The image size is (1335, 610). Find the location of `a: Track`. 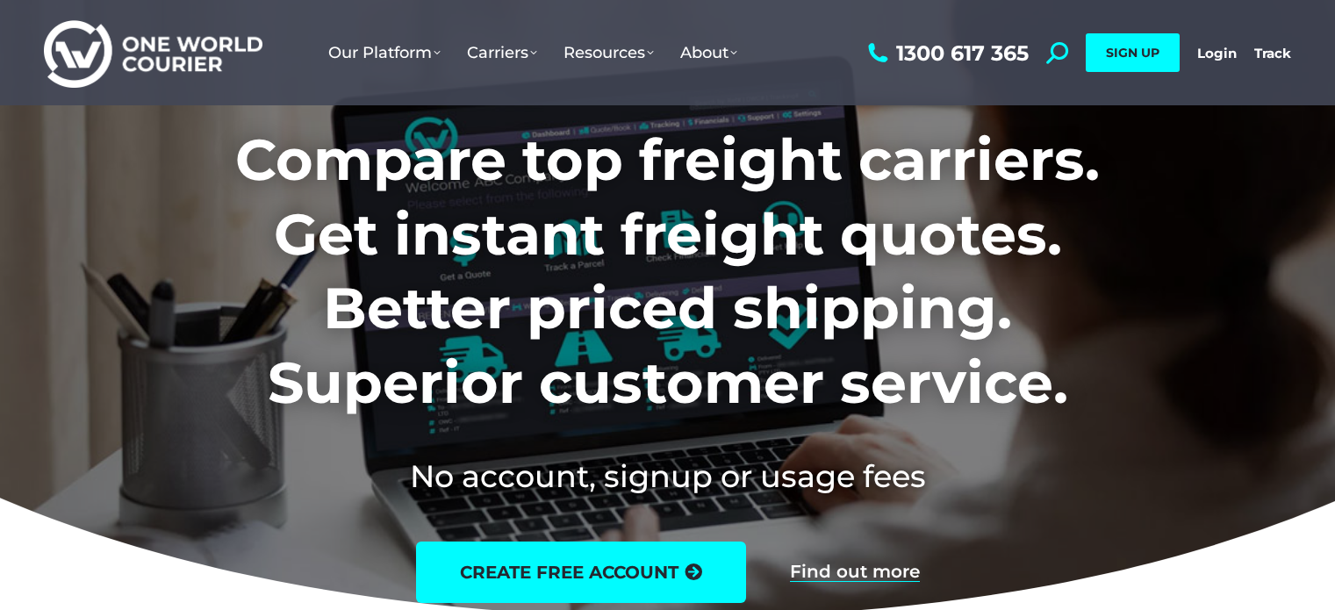

a: Track is located at coordinates (1273, 53).